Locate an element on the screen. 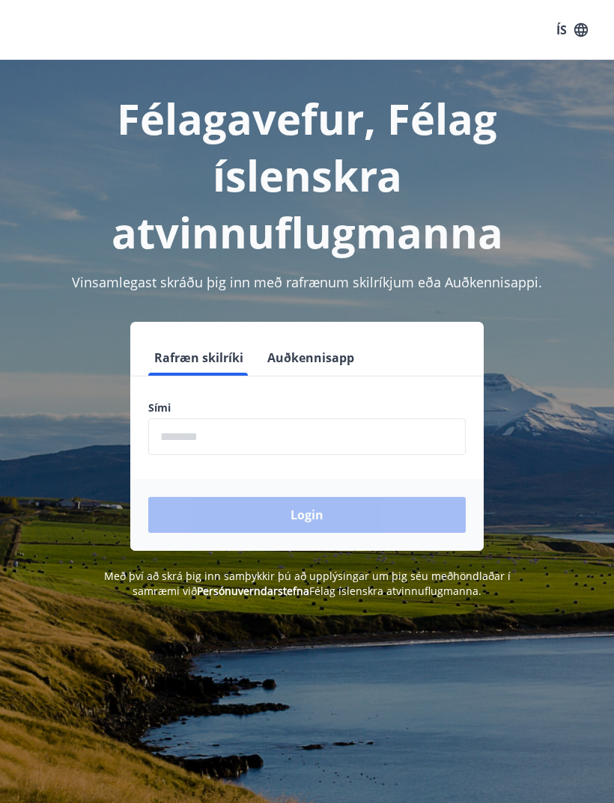 The width and height of the screenshot is (614, 803). h1: Félagavefur, Félag íslenskra atvinnuflugmanna is located at coordinates (307, 175).